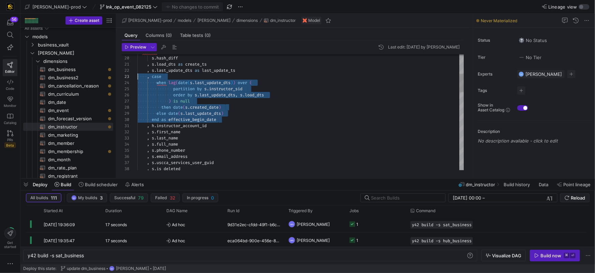  Describe the element at coordinates (522, 74) in the screenshot. I see `div: TH` at that location.